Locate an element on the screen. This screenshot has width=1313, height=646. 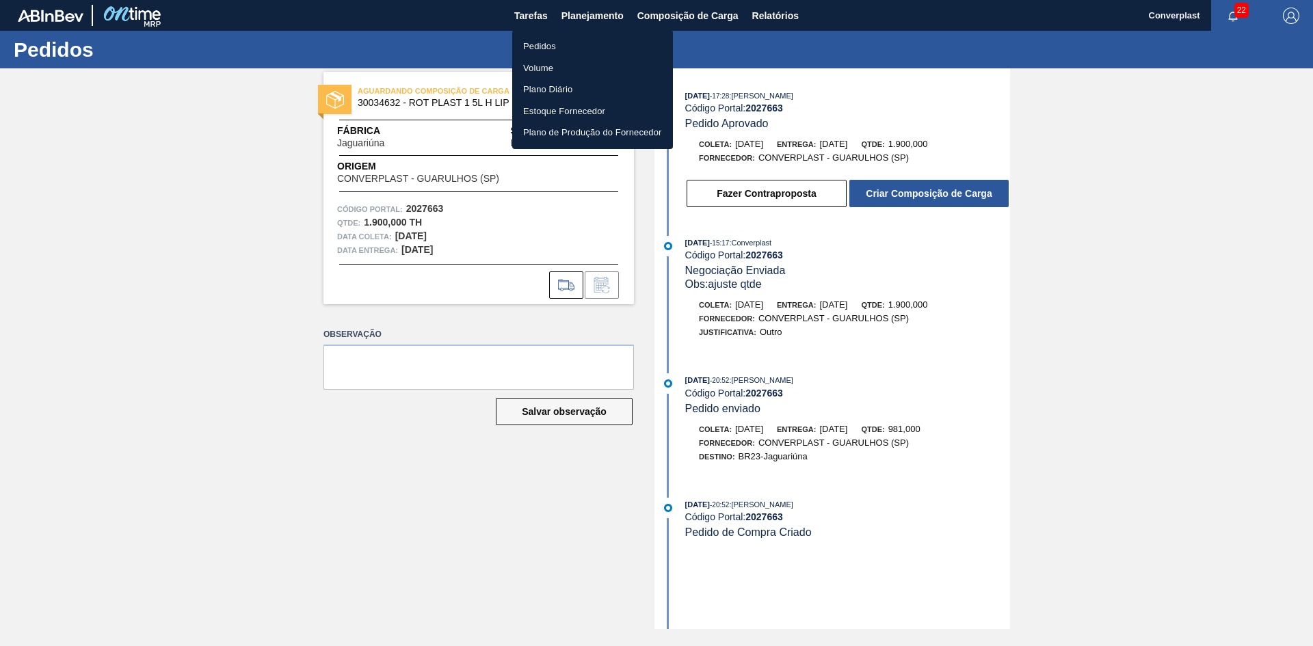
li: Plano de Produção do Fornecedor is located at coordinates (592, 133).